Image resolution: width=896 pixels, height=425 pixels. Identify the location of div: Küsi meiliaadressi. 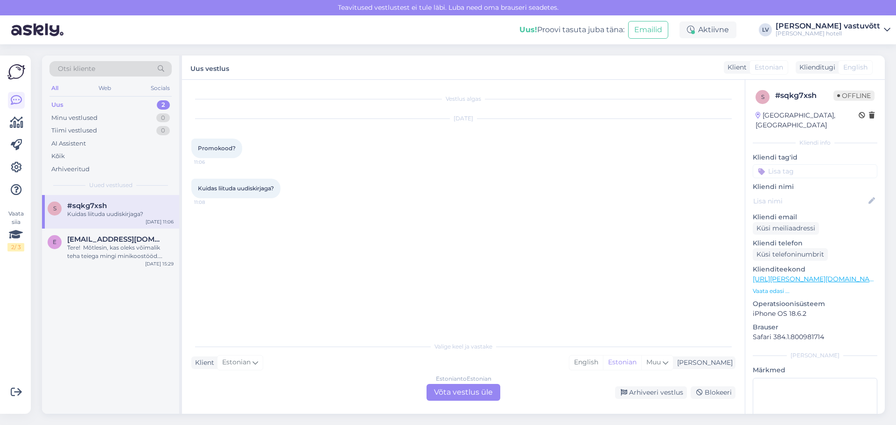
(786, 228).